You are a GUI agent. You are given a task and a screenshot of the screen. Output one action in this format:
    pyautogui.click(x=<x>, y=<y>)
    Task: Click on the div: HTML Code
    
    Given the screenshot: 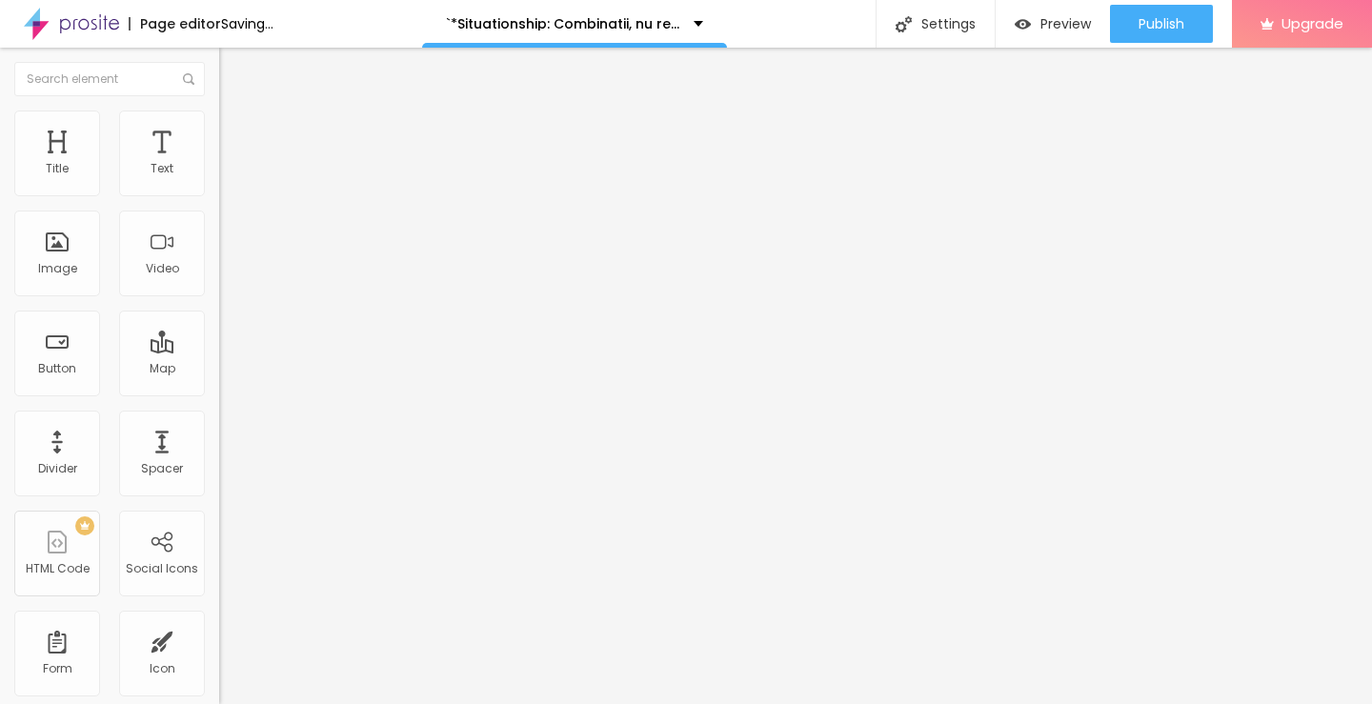 What is the action you would take?
    pyautogui.click(x=57, y=569)
    